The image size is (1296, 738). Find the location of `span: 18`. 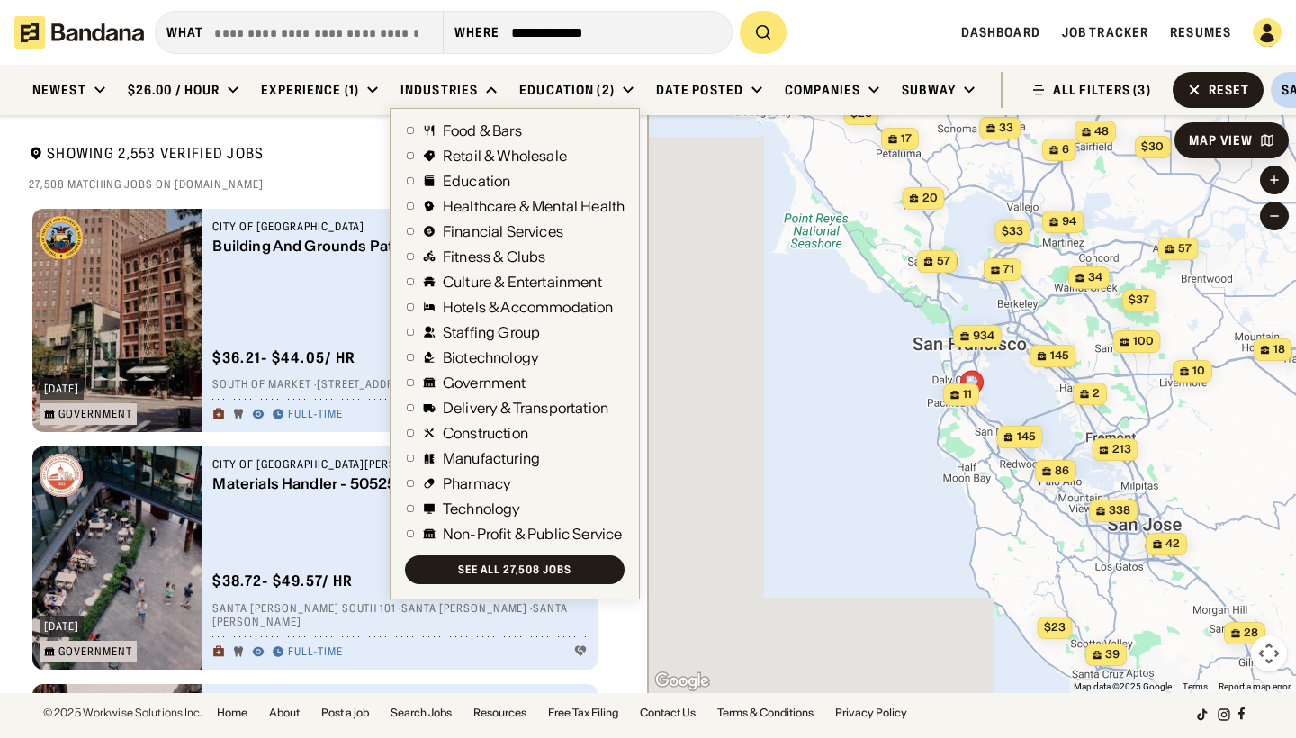

span: 18 is located at coordinates (1279, 349).